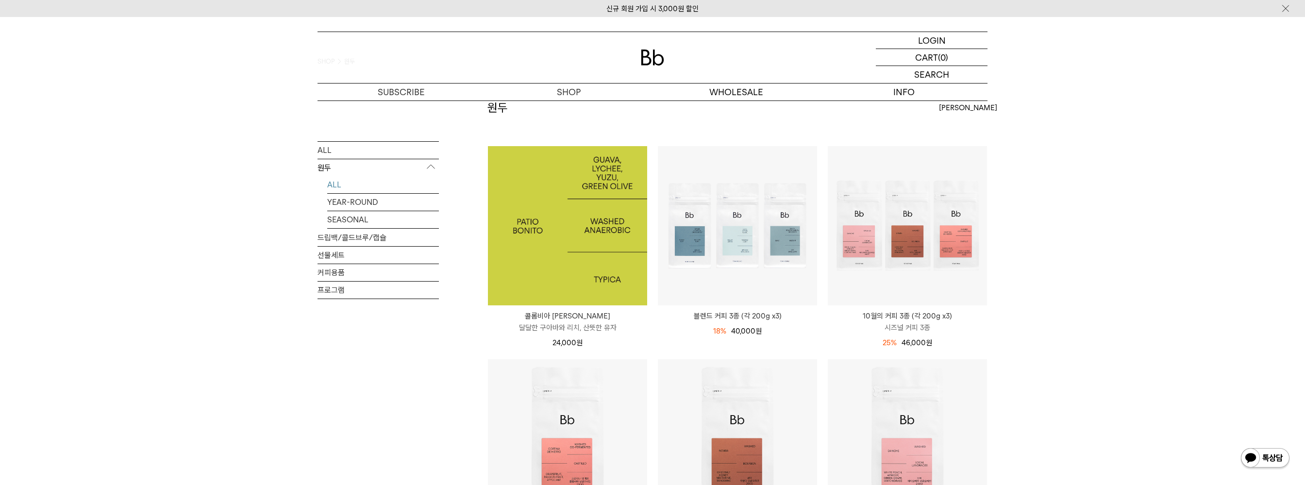 The image size is (1305, 485). Describe the element at coordinates (932, 40) in the screenshot. I see `a: LOGIN` at that location.